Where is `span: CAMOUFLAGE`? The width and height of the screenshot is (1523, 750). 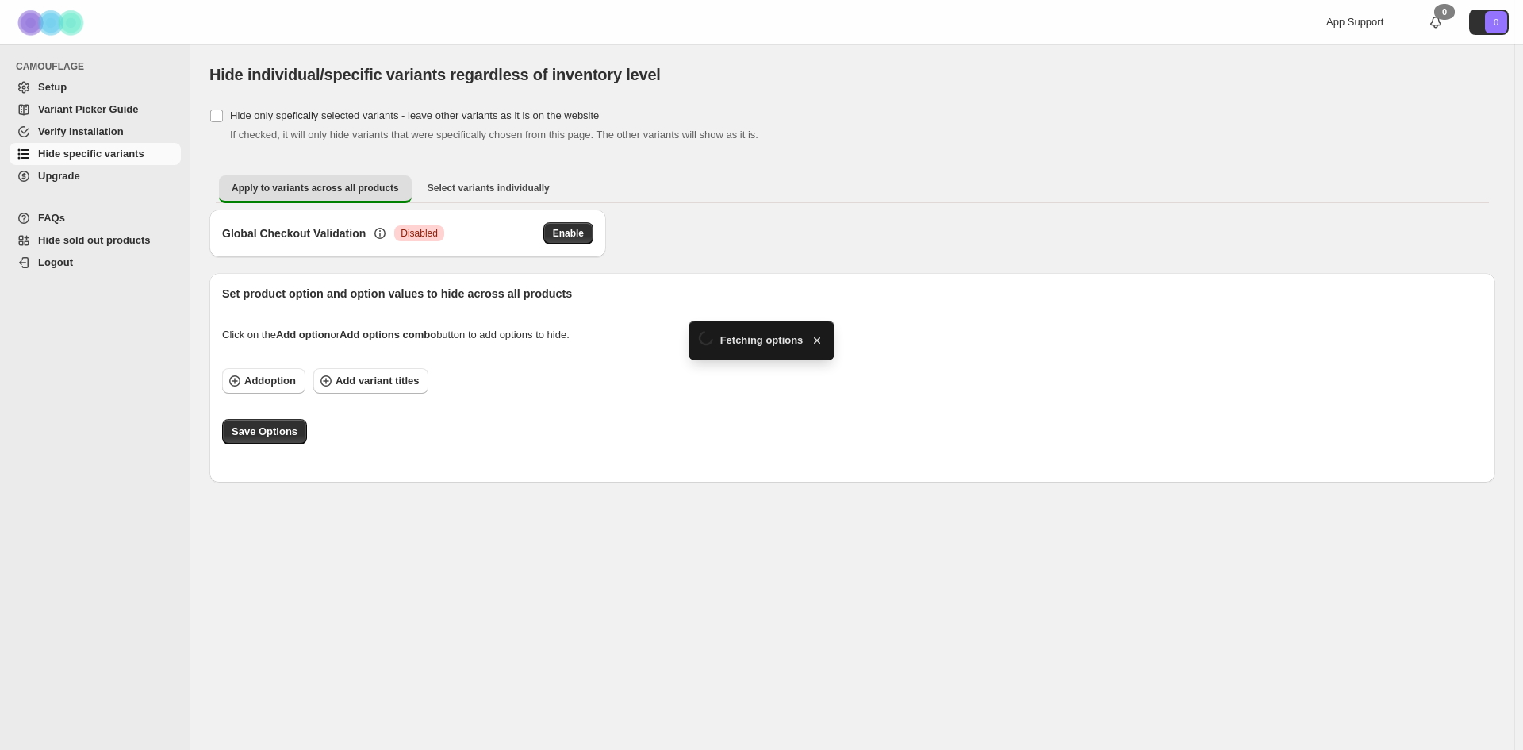
span: CAMOUFLAGE is located at coordinates (99, 67).